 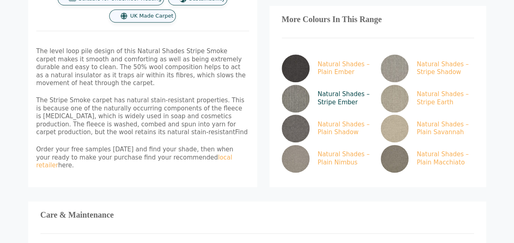 I want to click on span: UK Made Carpet, so click(x=151, y=16).